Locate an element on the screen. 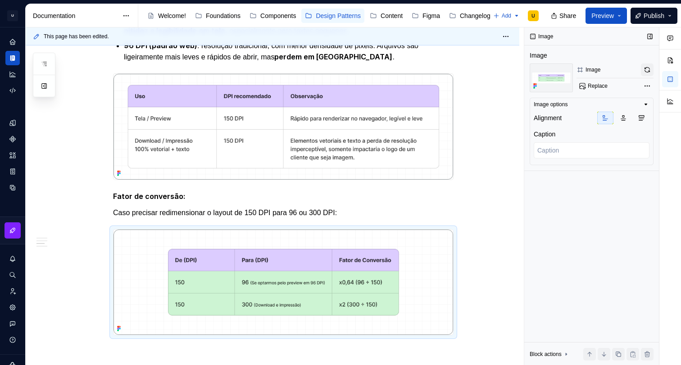 The width and height of the screenshot is (681, 365). span: Preview is located at coordinates (603, 16).